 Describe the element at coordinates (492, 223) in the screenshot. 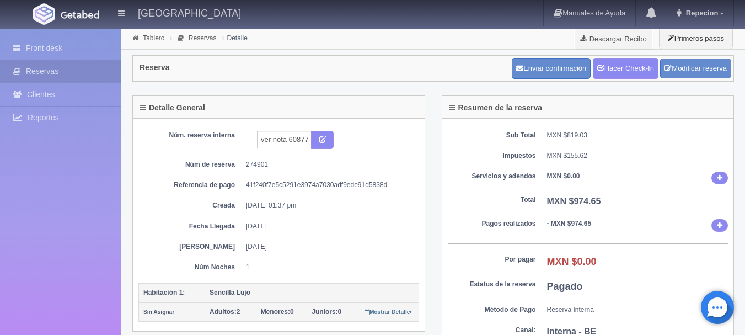

I see `dt: Pagos realizados` at that location.